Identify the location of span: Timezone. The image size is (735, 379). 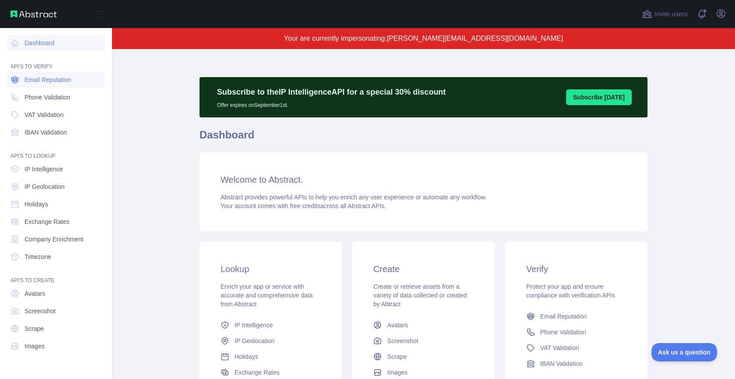
(38, 257).